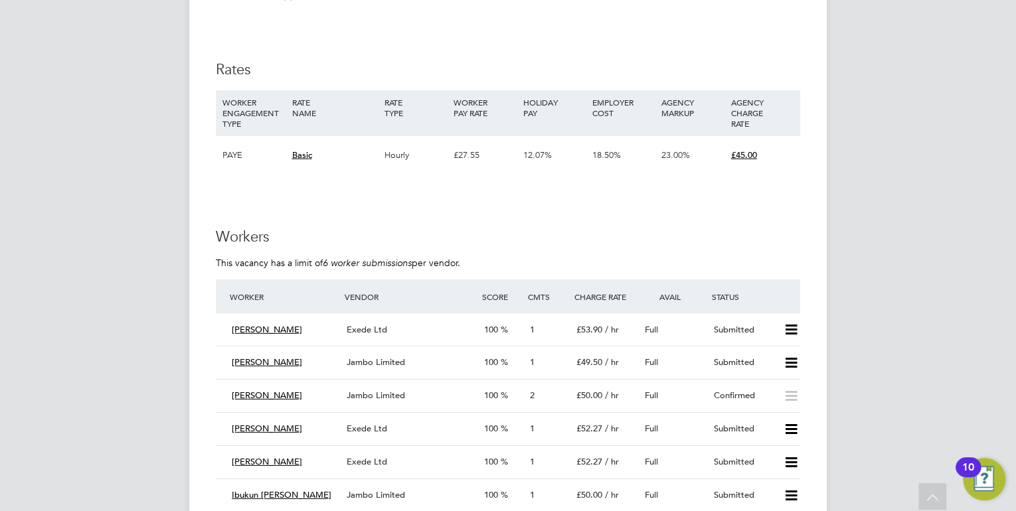 Image resolution: width=1016 pixels, height=511 pixels. Describe the element at coordinates (984, 479) in the screenshot. I see `button: Open Resource Center, 10 new notifications` at that location.